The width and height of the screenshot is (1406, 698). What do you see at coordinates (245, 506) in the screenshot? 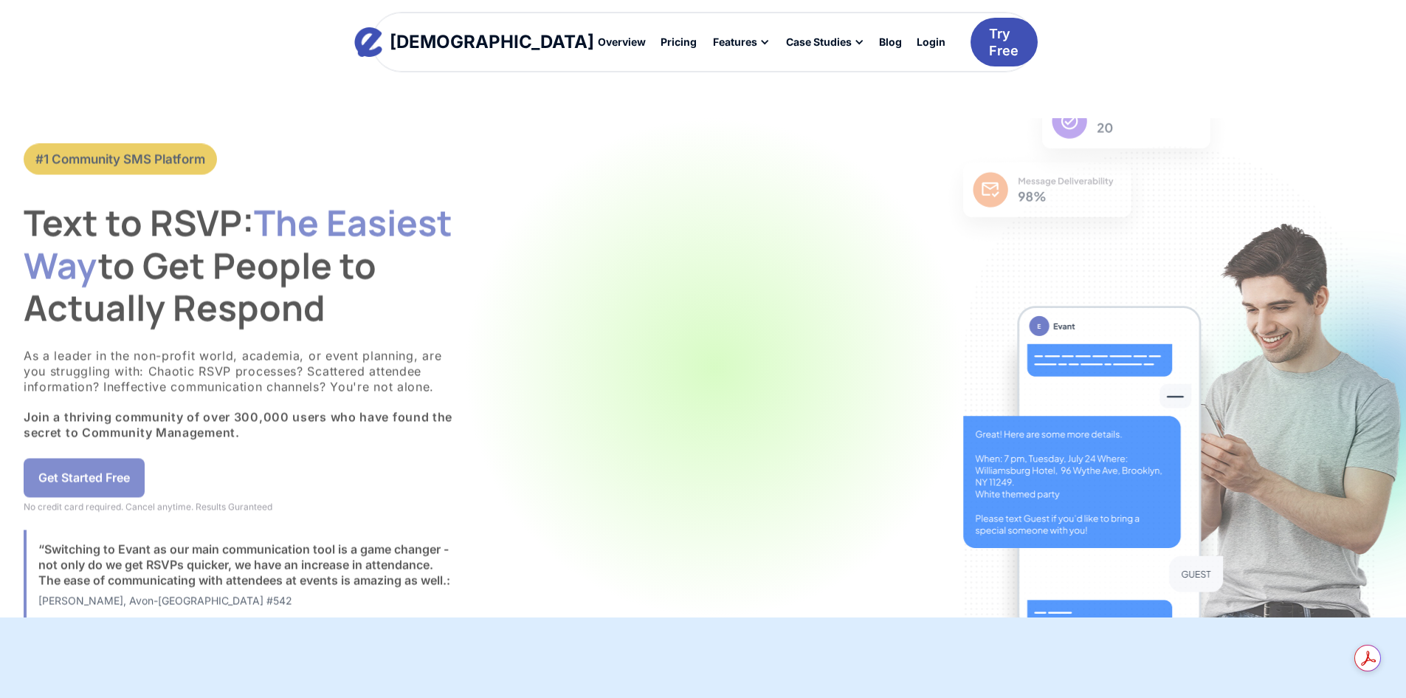
I see `div: No credit card required. Cancel anytime. Results Guranteed` at bounding box center [245, 506].